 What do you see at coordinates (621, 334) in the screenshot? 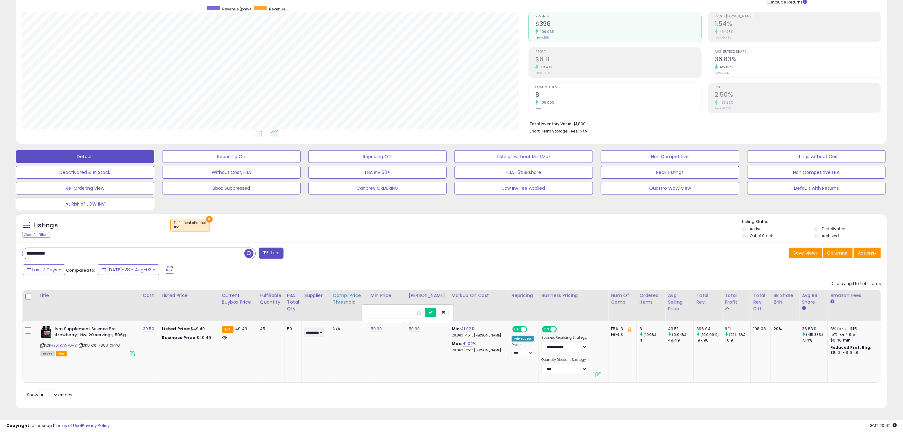
I see `div: FBM: 0` at bounding box center [621, 334].